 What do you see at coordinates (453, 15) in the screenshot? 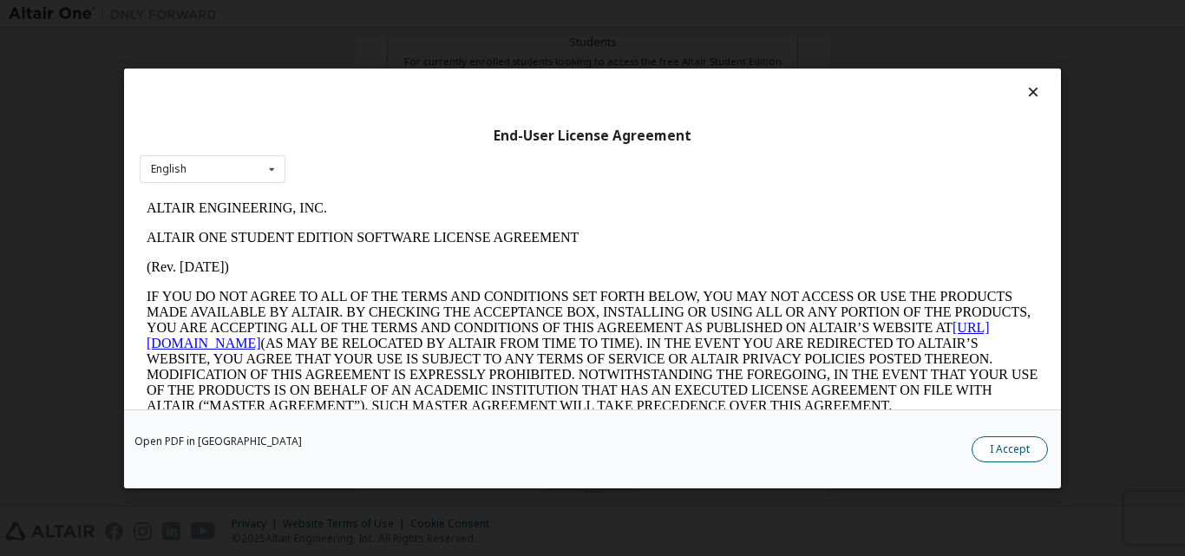
I see `p: ALTAIR ENGINEERING, INC.` at bounding box center [453, 15].